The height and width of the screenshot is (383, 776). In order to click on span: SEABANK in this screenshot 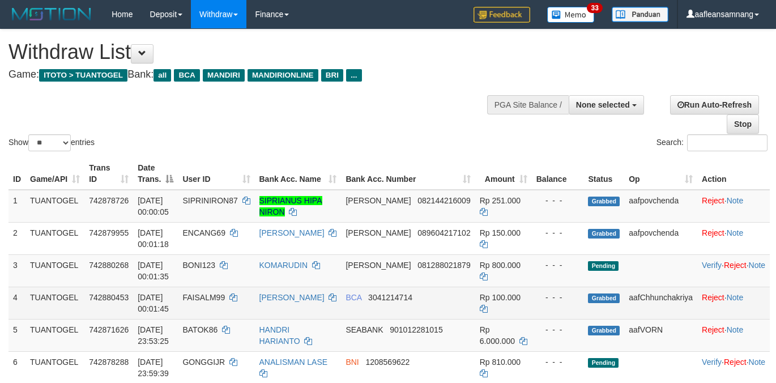, I will do `click(364, 330)`.